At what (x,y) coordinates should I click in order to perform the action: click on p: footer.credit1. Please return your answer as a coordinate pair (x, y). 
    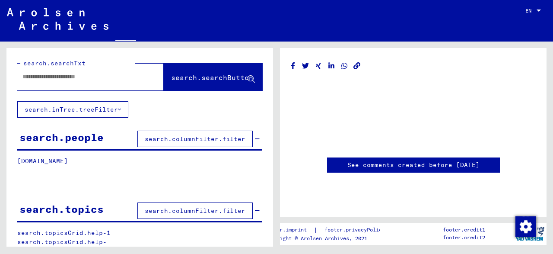
    Looking at the image, I should click on (464, 229).